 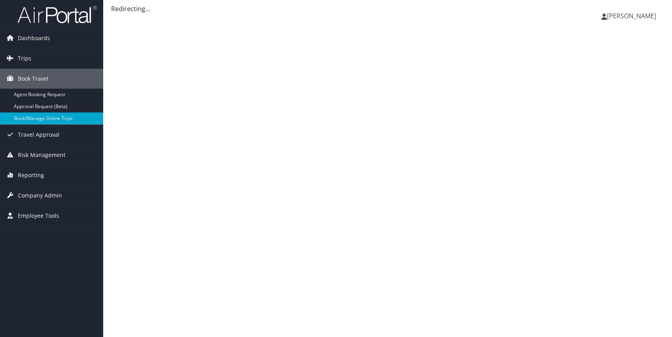 What do you see at coordinates (33, 79) in the screenshot?
I see `span: Book Travel` at bounding box center [33, 79].